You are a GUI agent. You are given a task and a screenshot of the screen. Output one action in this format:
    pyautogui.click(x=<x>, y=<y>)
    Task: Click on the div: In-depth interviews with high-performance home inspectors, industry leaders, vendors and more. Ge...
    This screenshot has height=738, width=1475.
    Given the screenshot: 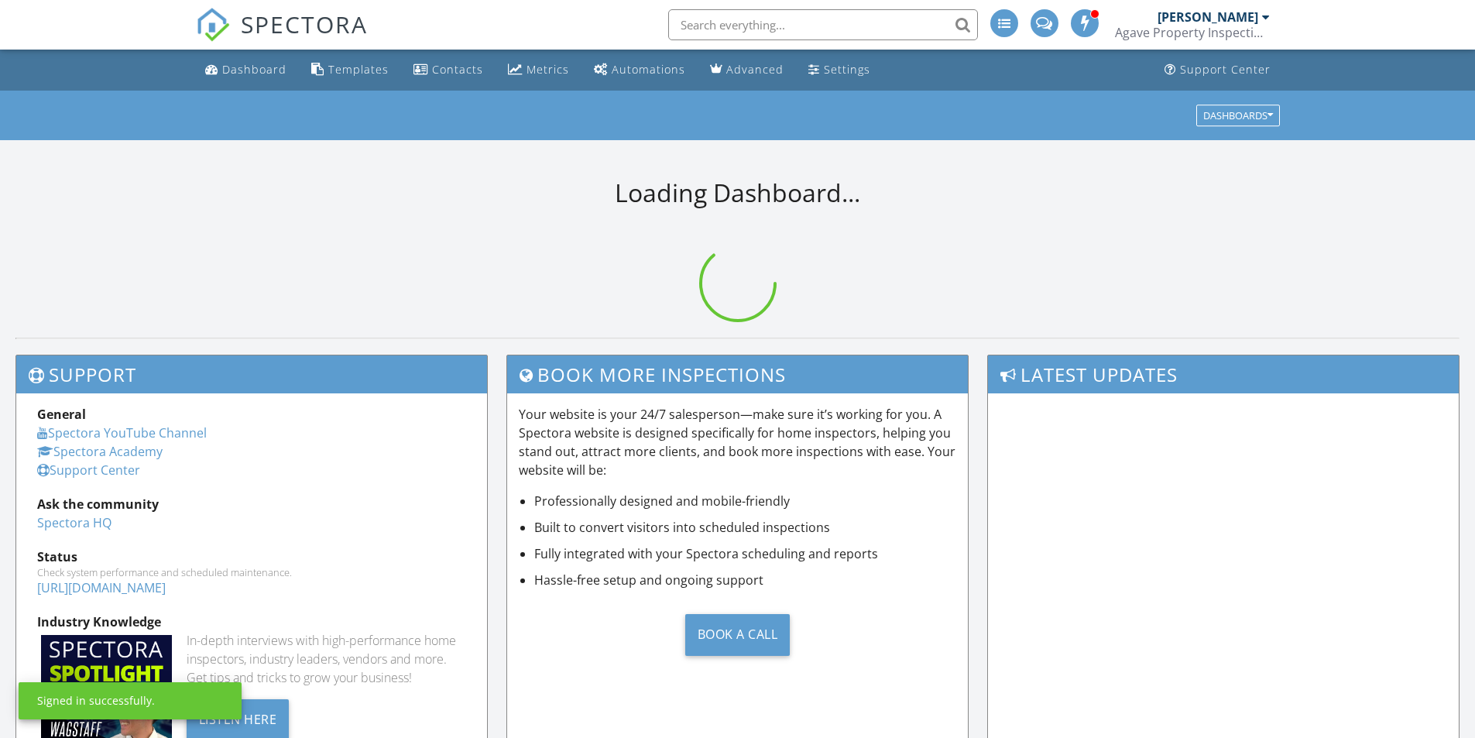 What is the action you would take?
    pyautogui.click(x=326, y=659)
    